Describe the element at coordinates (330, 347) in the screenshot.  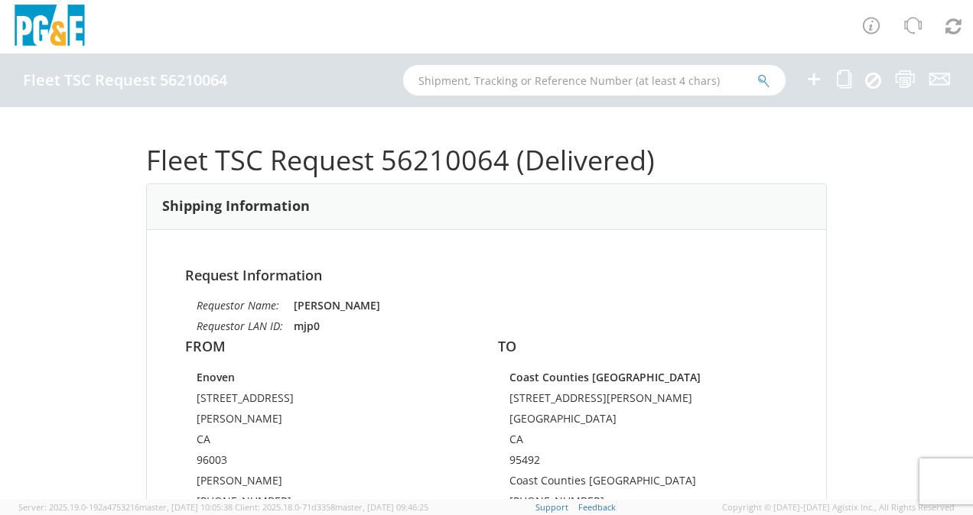
I see `h4: FROM` at that location.